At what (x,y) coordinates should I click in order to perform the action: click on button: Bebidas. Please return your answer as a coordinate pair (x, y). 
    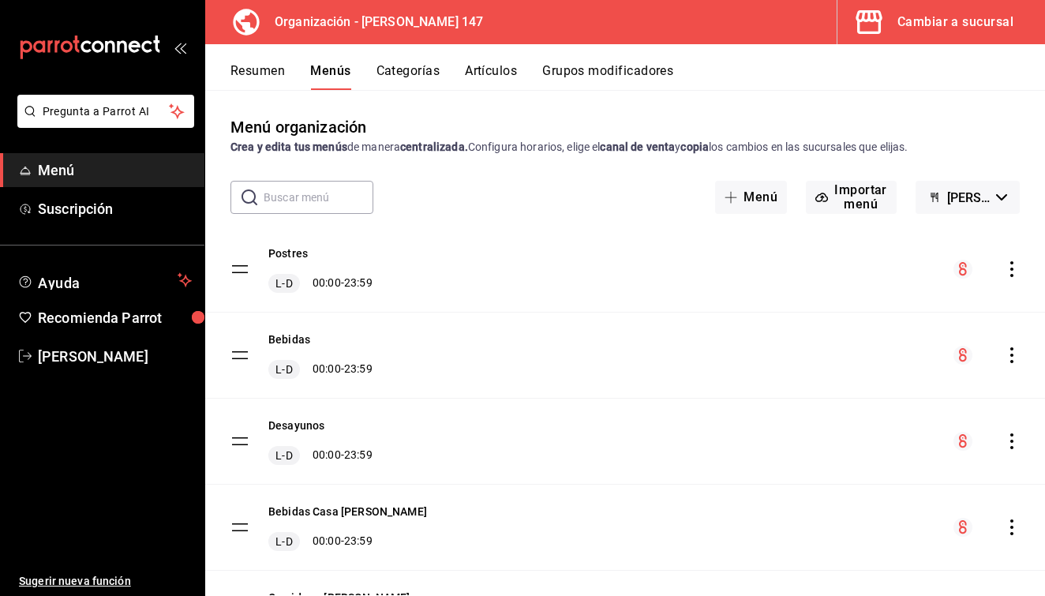
    Looking at the image, I should click on (289, 339).